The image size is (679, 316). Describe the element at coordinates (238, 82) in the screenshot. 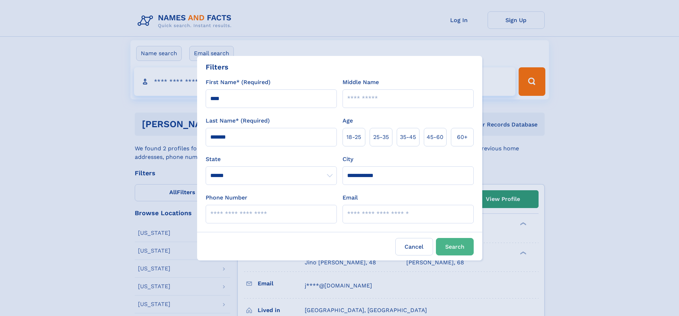

I see `label: First Name* (Required)` at that location.